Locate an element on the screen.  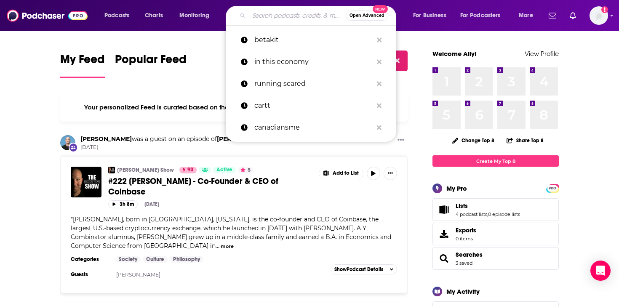
a: View Profile is located at coordinates (541, 53).